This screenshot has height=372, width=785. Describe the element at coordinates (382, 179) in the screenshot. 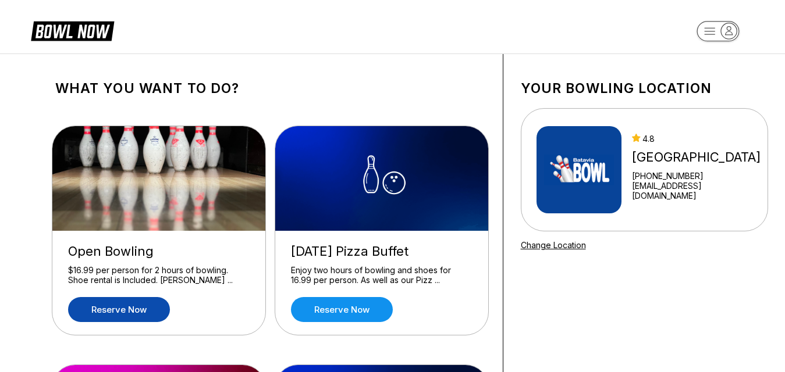

I see `img: Wednesday Pizza Buffet` at that location.